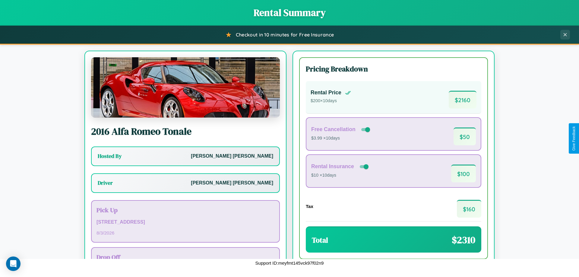 Image resolution: width=579 pixels, height=277 pixels. What do you see at coordinates (464, 173) in the screenshot?
I see `span: $ 100` at bounding box center [464, 173].